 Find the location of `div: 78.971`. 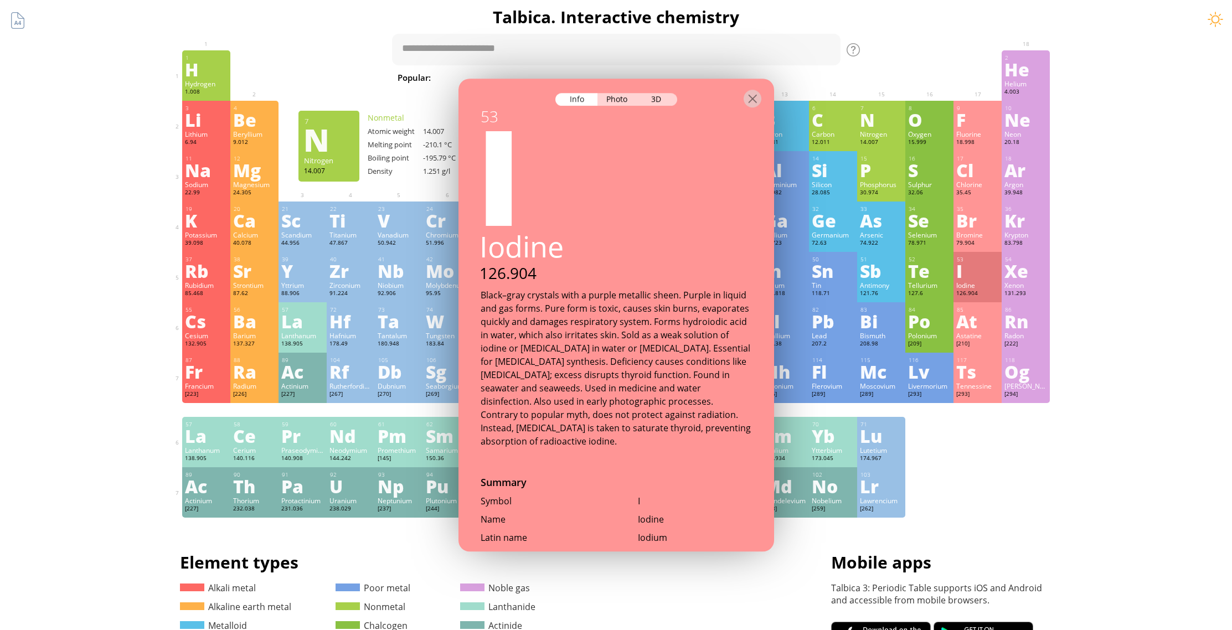

div: 78.971 is located at coordinates (929, 244).